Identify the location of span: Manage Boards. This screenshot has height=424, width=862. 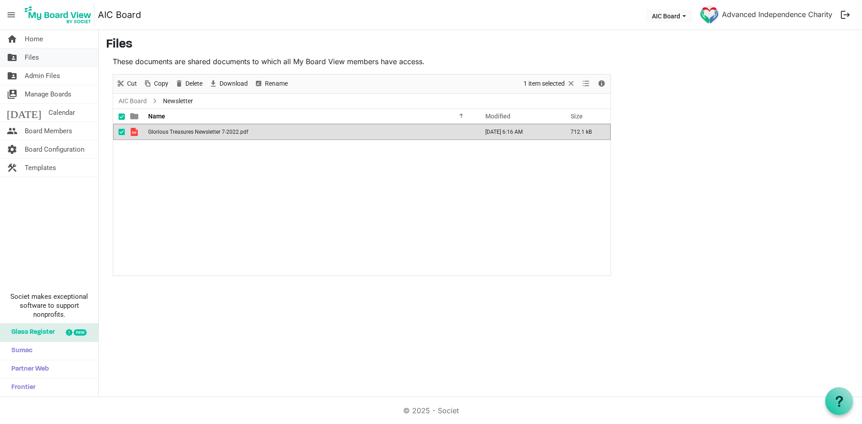
(48, 94).